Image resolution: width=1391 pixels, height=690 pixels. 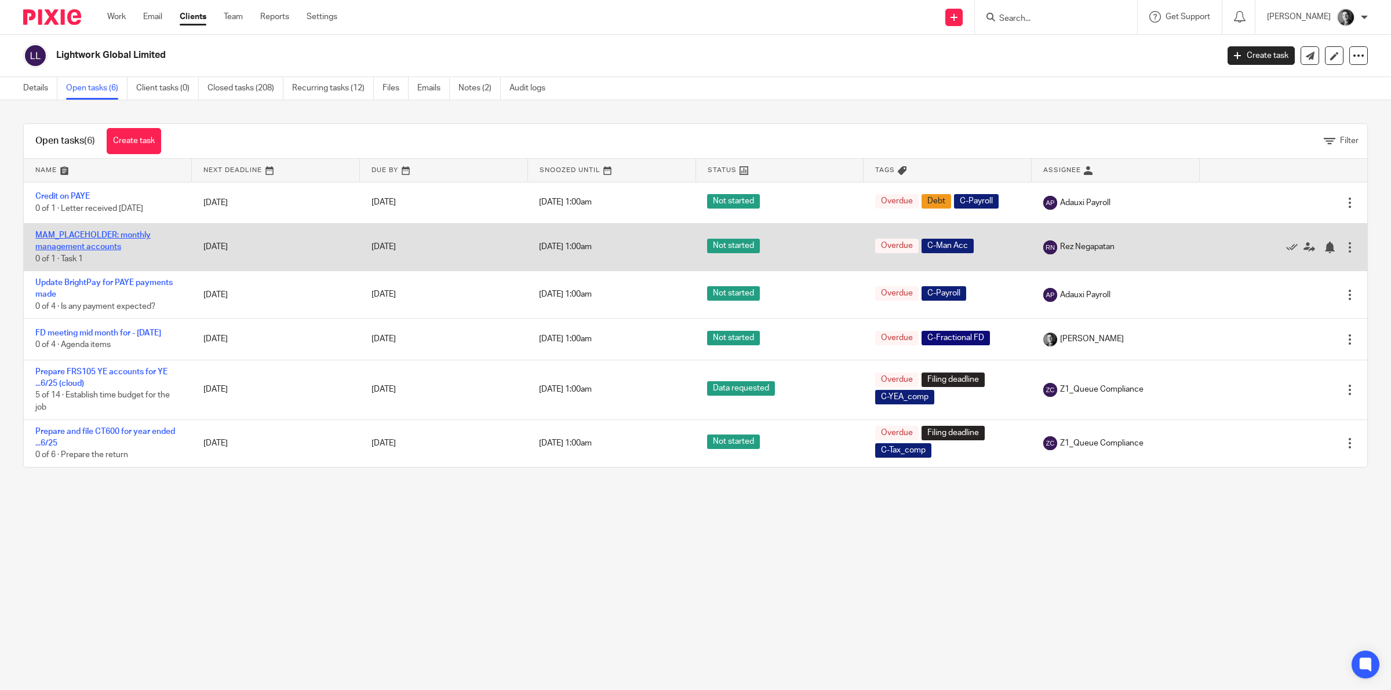 What do you see at coordinates (885, 170) in the screenshot?
I see `span: Tags` at bounding box center [885, 170].